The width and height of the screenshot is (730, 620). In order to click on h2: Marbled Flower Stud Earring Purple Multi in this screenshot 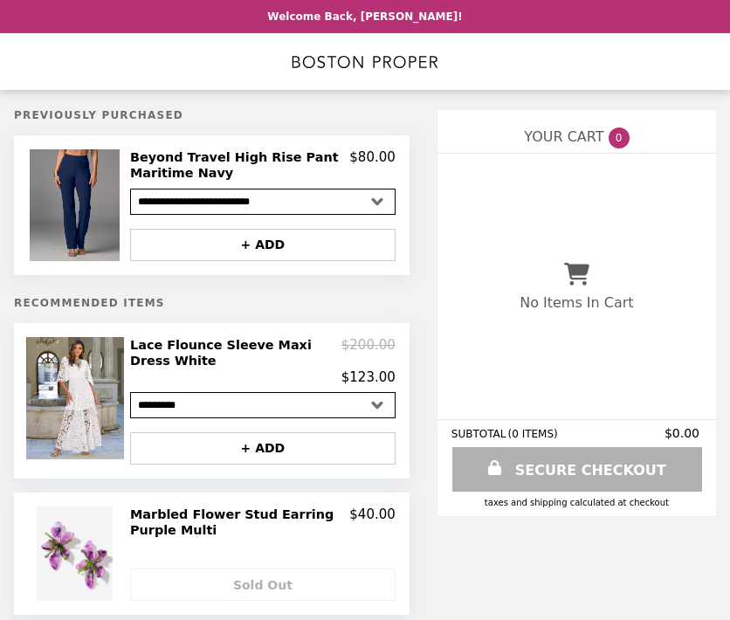, I will do `click(239, 522)`.